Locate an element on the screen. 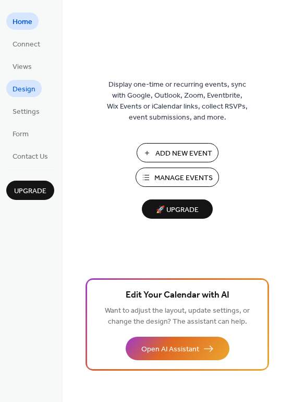  button: Add New Event is located at coordinates (177, 152).